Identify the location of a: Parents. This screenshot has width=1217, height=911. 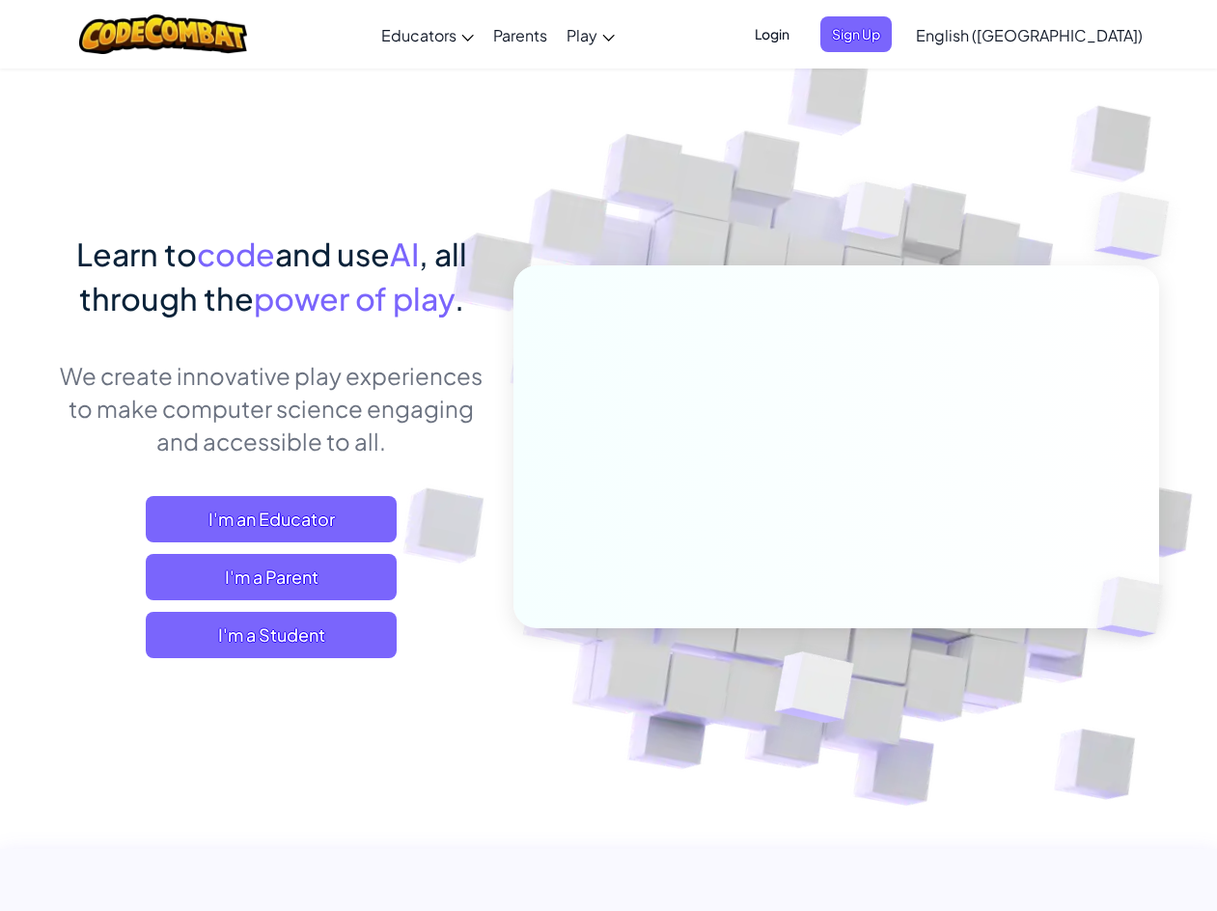
(520, 35).